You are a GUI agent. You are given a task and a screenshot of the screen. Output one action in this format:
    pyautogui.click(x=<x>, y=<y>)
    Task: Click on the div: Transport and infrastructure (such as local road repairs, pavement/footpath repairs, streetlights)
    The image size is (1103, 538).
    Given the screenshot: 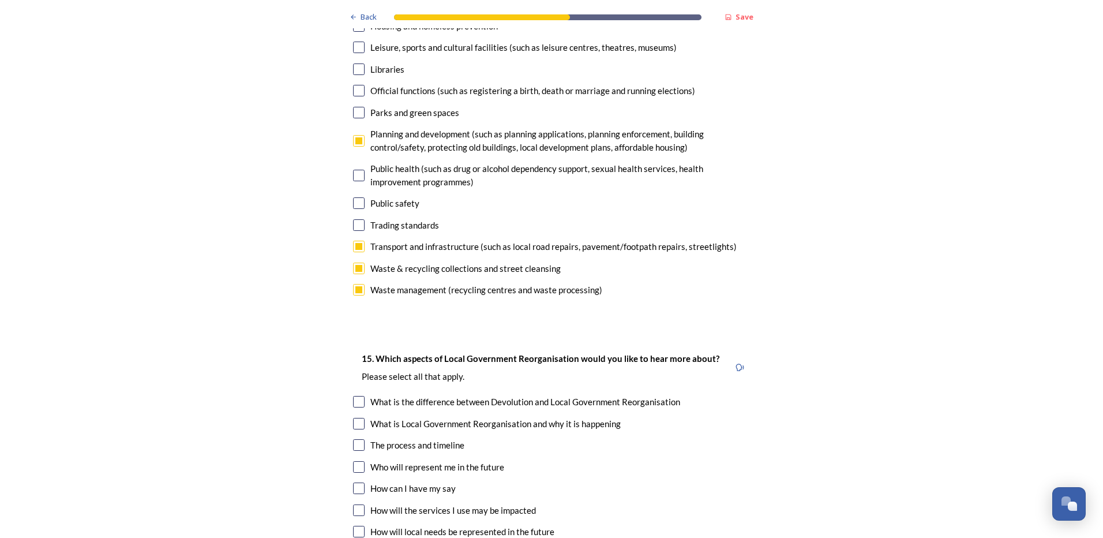 What is the action you would take?
    pyautogui.click(x=553, y=246)
    